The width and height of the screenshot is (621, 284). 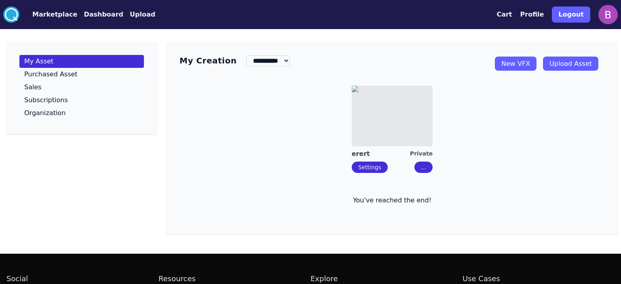 What do you see at coordinates (82, 74) in the screenshot?
I see `a: Purchased Asset` at bounding box center [82, 74].